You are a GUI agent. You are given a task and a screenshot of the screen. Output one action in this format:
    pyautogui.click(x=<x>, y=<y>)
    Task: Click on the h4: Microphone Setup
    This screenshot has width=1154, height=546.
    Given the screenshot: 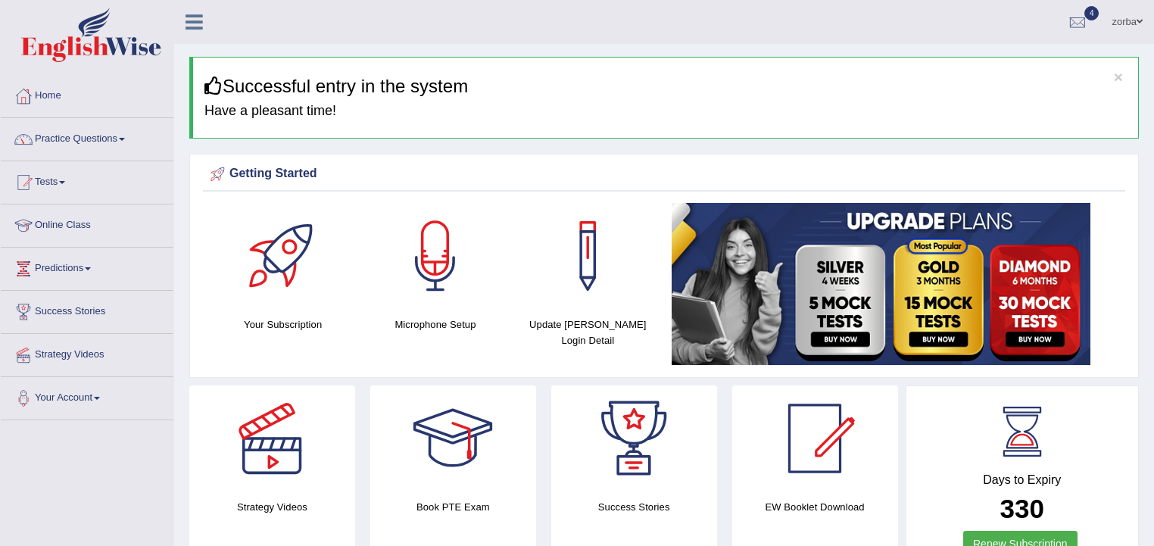 What is the action you would take?
    pyautogui.click(x=434, y=324)
    